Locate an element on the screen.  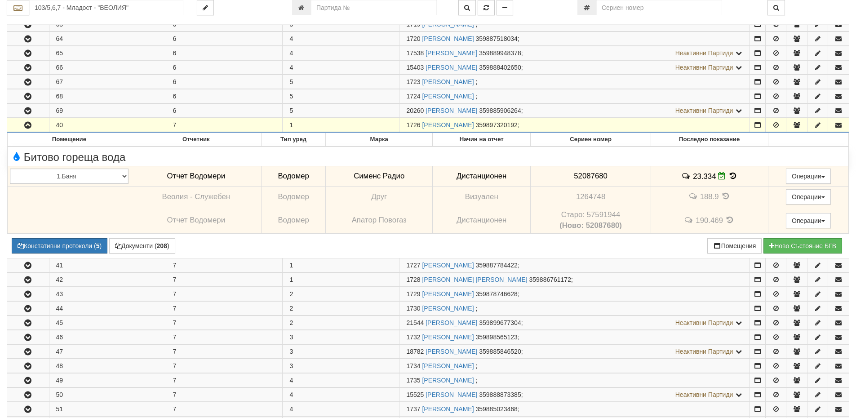
span: 190.469 is located at coordinates (709, 220).